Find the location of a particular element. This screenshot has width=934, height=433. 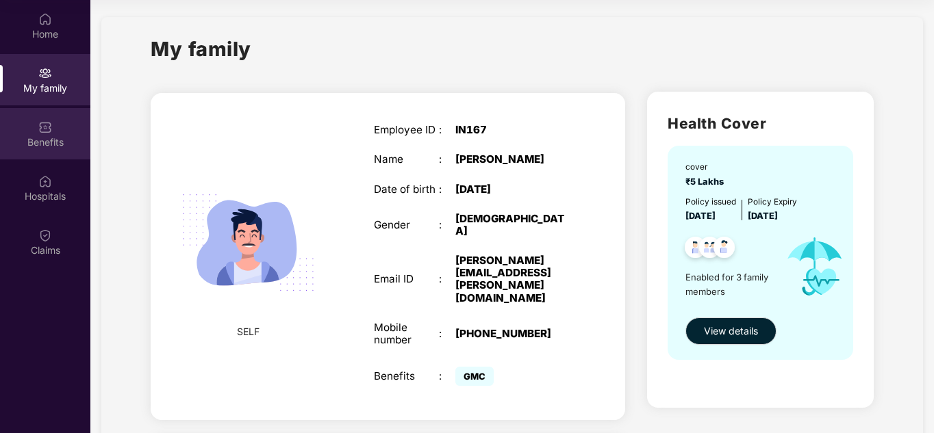

div: Date of birth is located at coordinates (407, 190).